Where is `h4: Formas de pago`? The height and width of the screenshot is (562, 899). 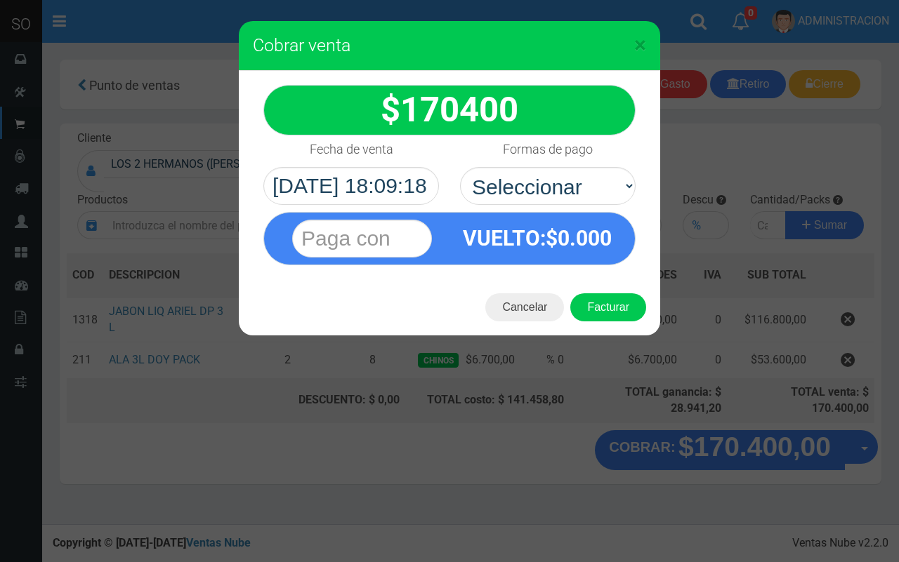
h4: Formas de pago is located at coordinates (548, 150).